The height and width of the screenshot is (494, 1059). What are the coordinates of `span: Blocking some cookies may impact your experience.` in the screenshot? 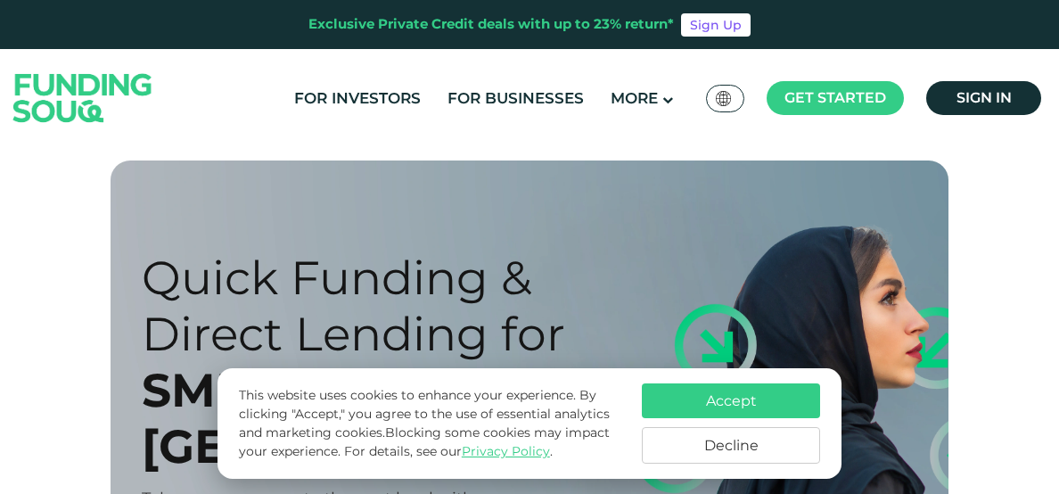 It's located at (424, 441).